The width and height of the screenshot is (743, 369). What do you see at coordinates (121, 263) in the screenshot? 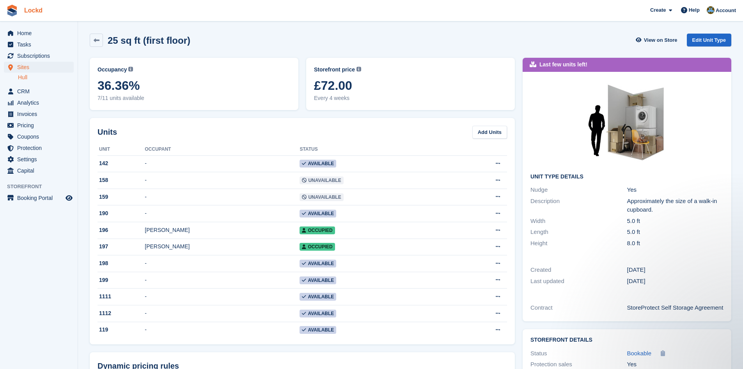
I see `div: 198` at bounding box center [121, 263].